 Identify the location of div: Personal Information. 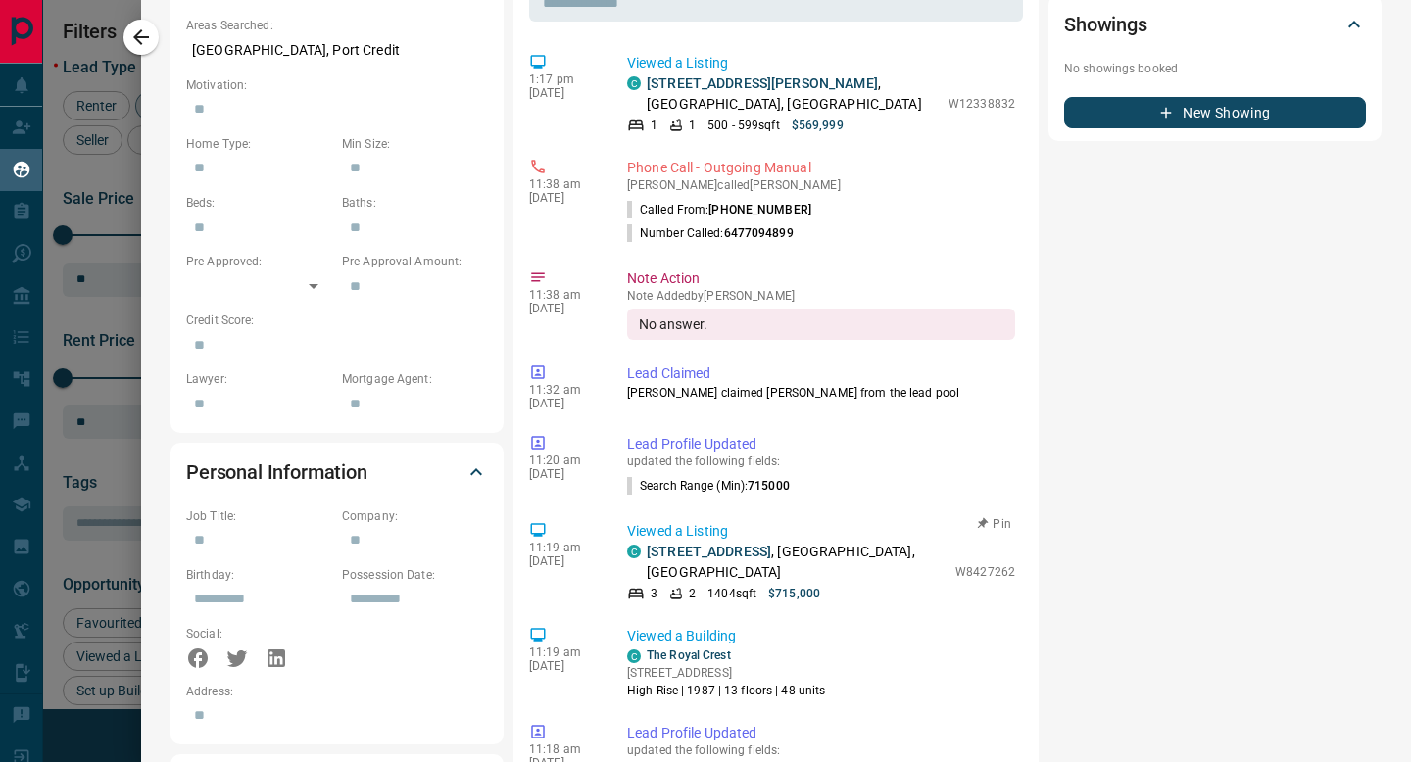
(337, 472).